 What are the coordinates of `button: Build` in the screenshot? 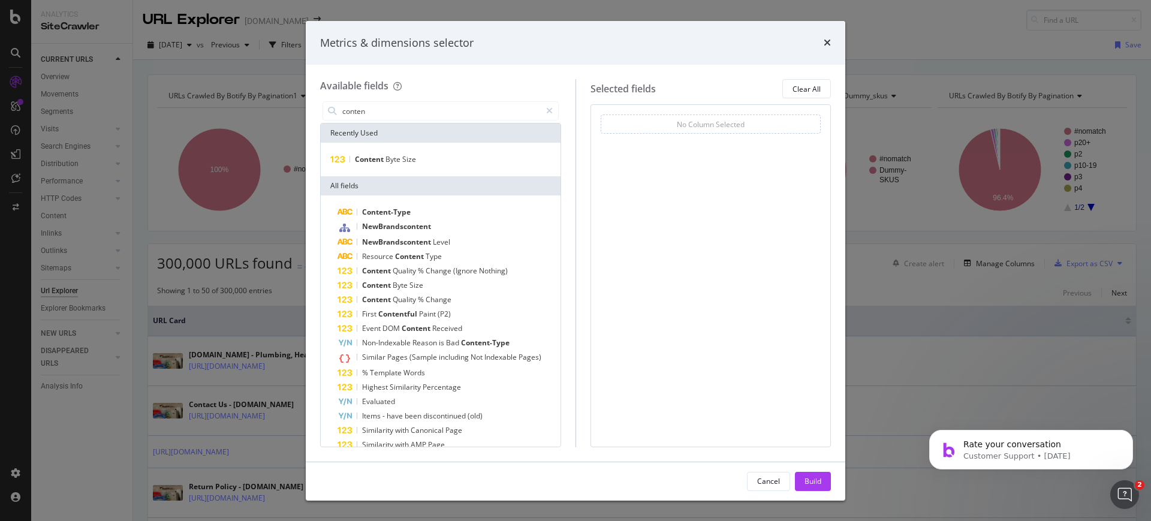 It's located at (813, 481).